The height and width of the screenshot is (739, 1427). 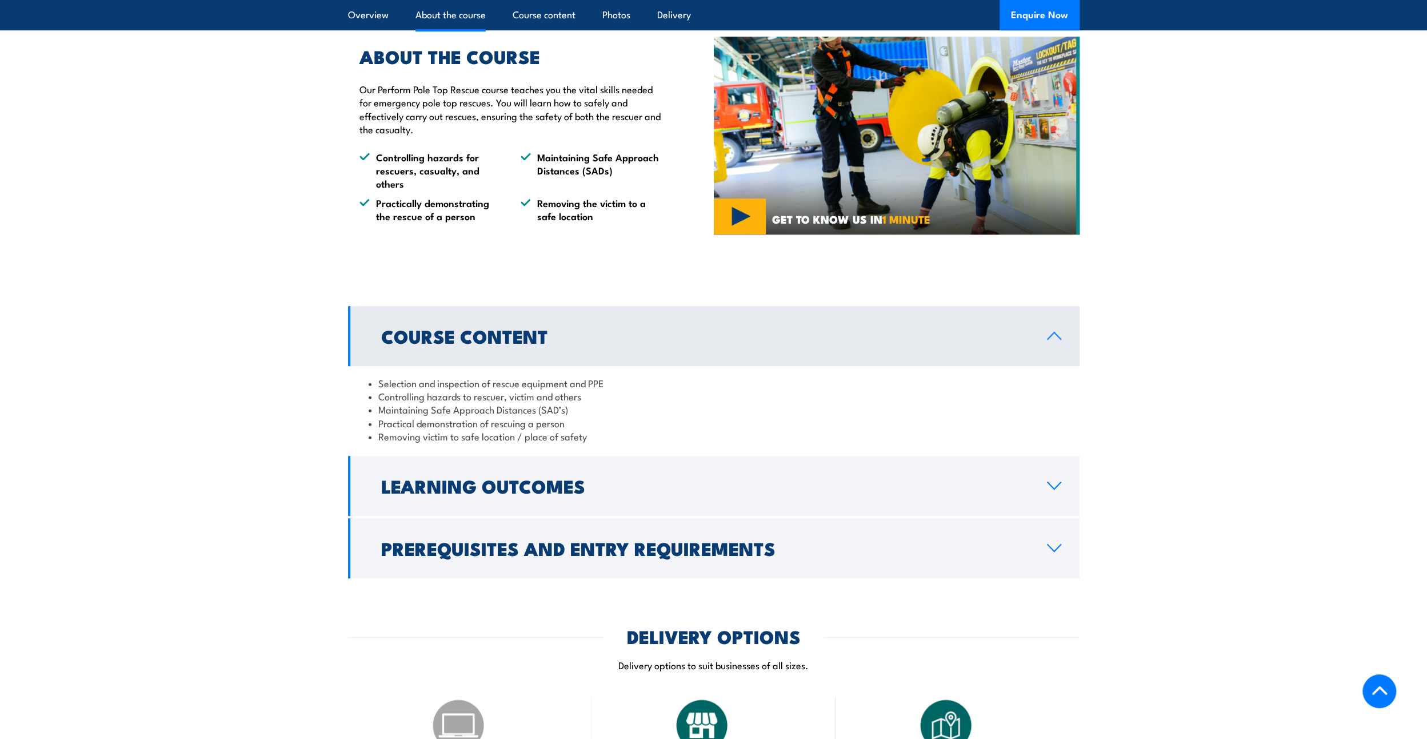 What do you see at coordinates (705, 336) in the screenshot?
I see `h2: Course Content` at bounding box center [705, 336].